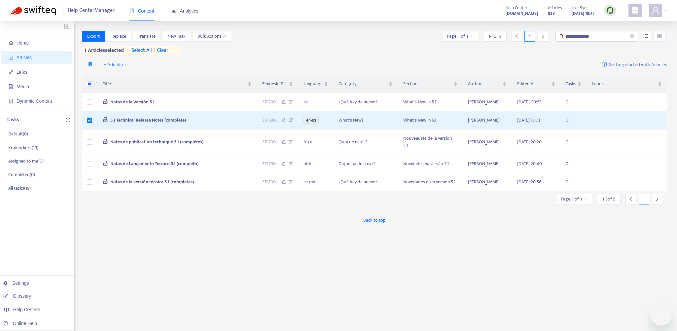 The height and width of the screenshot is (331, 677). Describe the element at coordinates (147, 36) in the screenshot. I see `span: Translate` at that location.